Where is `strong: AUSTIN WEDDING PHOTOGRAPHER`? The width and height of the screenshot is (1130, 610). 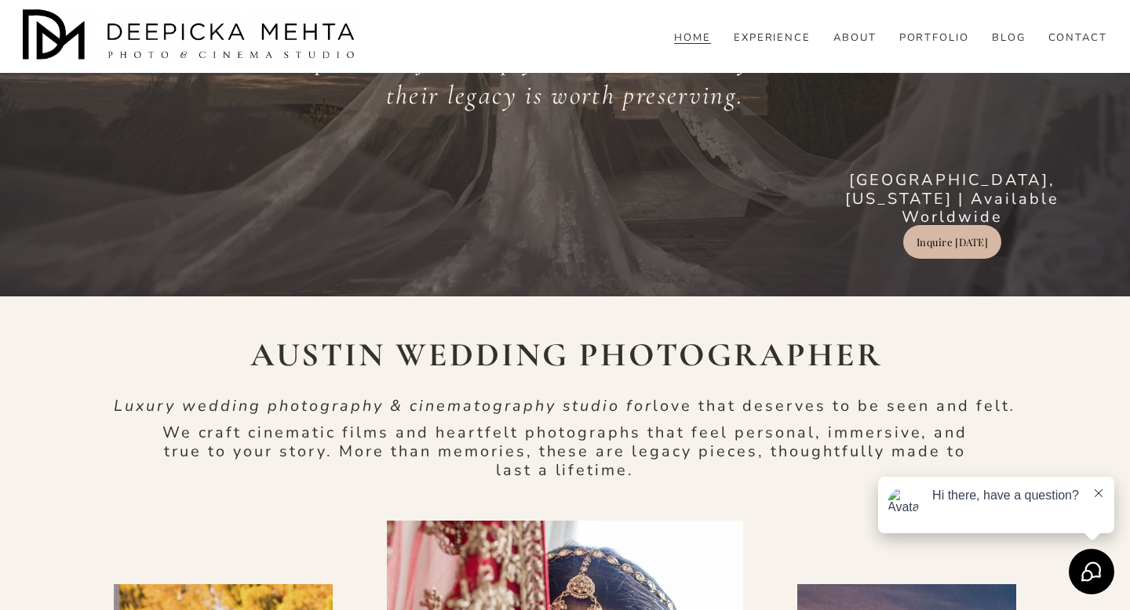 strong: AUSTIN WEDDING PHOTOGRAPHER is located at coordinates (566, 355).